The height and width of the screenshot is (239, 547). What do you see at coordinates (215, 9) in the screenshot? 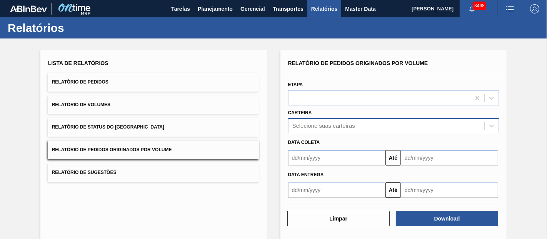
I see `span: Planejamento` at bounding box center [215, 9].